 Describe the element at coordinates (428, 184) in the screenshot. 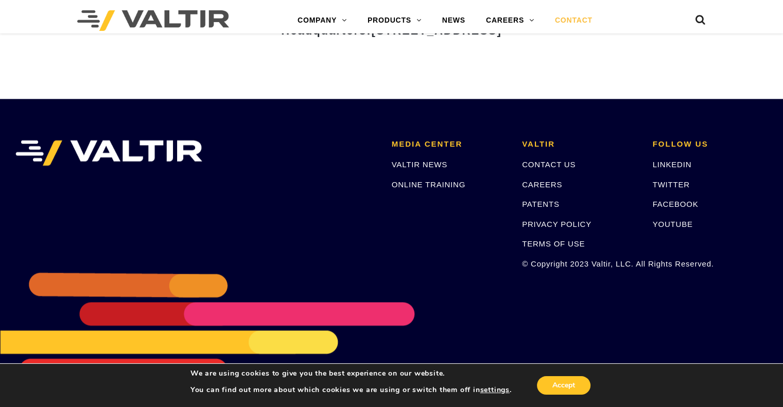

I see `a: ONLINE TRAINING` at that location.